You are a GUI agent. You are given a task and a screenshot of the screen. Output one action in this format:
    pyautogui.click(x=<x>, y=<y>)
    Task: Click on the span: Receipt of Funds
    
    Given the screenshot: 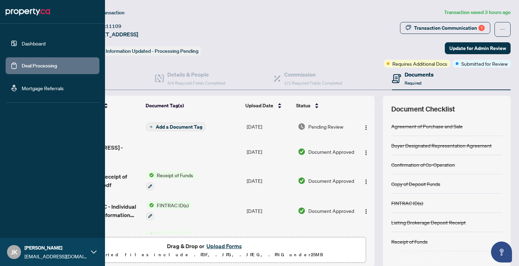 What is the action you would take?
    pyautogui.click(x=175, y=175)
    